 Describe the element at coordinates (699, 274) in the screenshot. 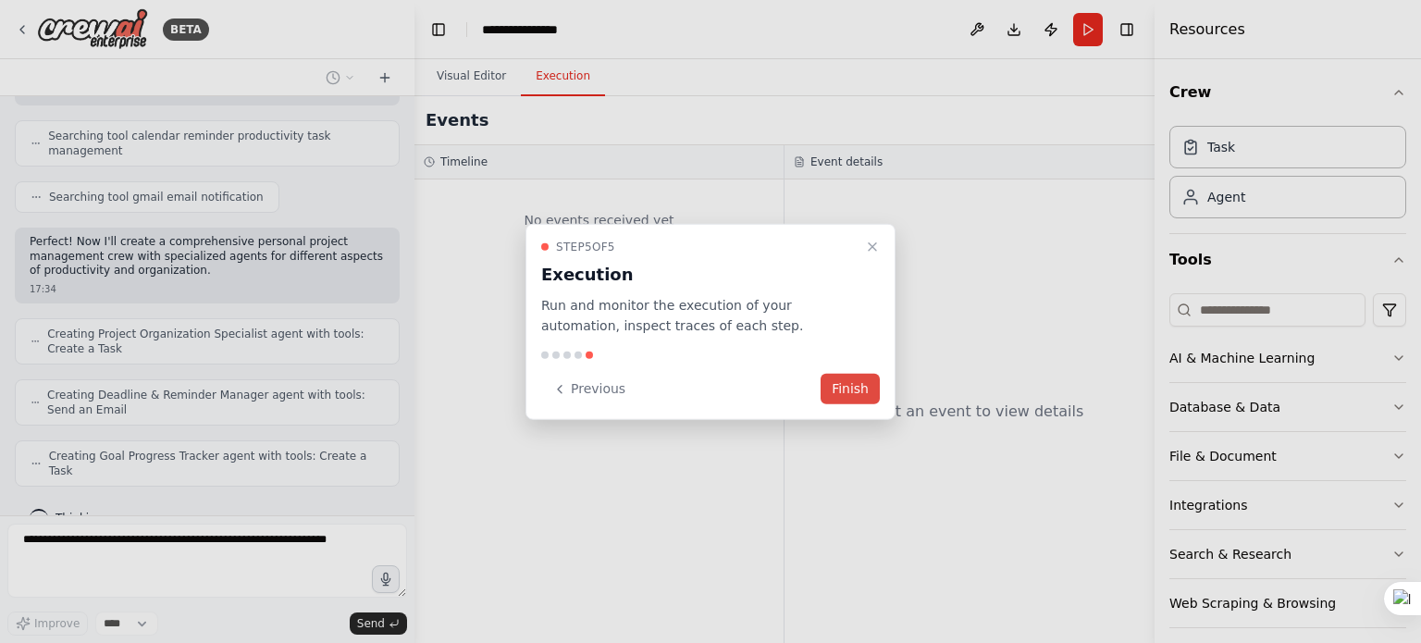

I see `h3: Execution` at that location.